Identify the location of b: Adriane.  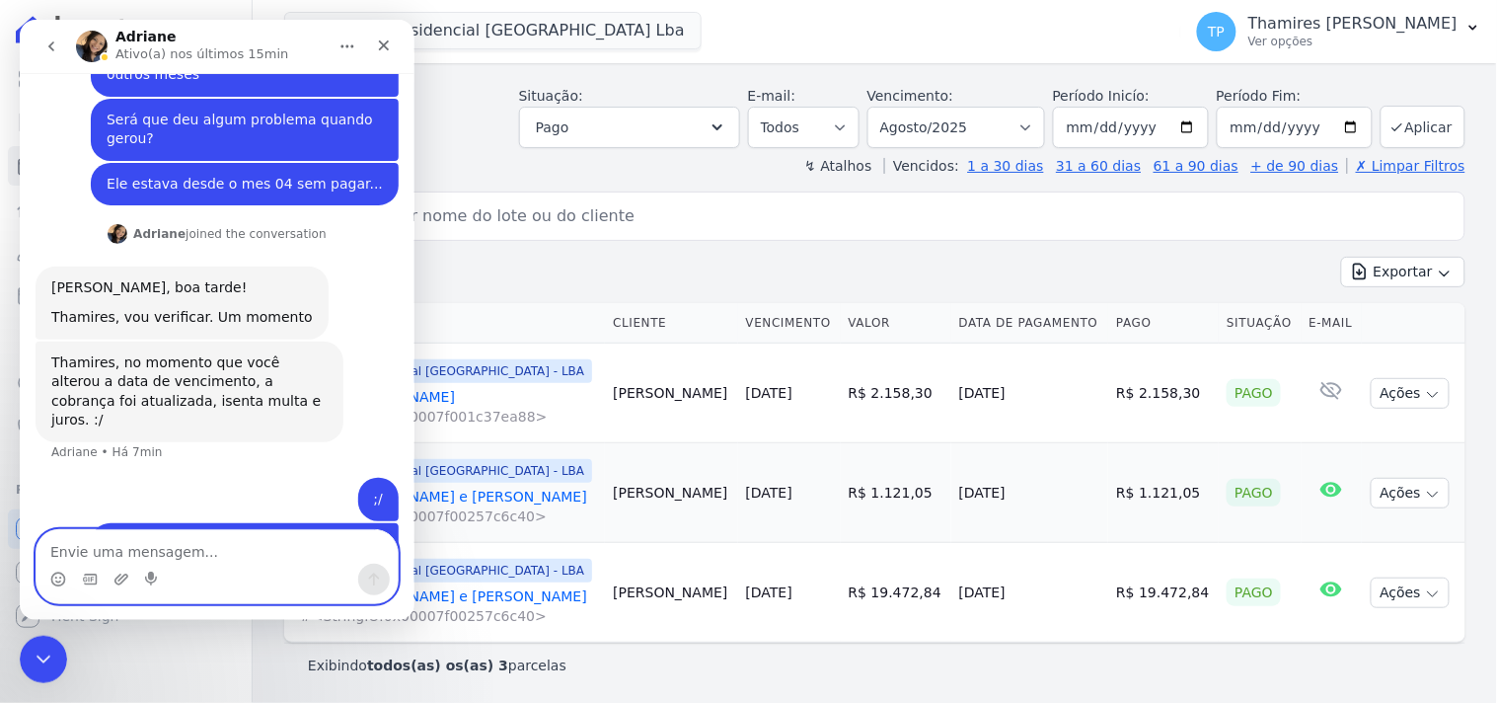
(139, 214).